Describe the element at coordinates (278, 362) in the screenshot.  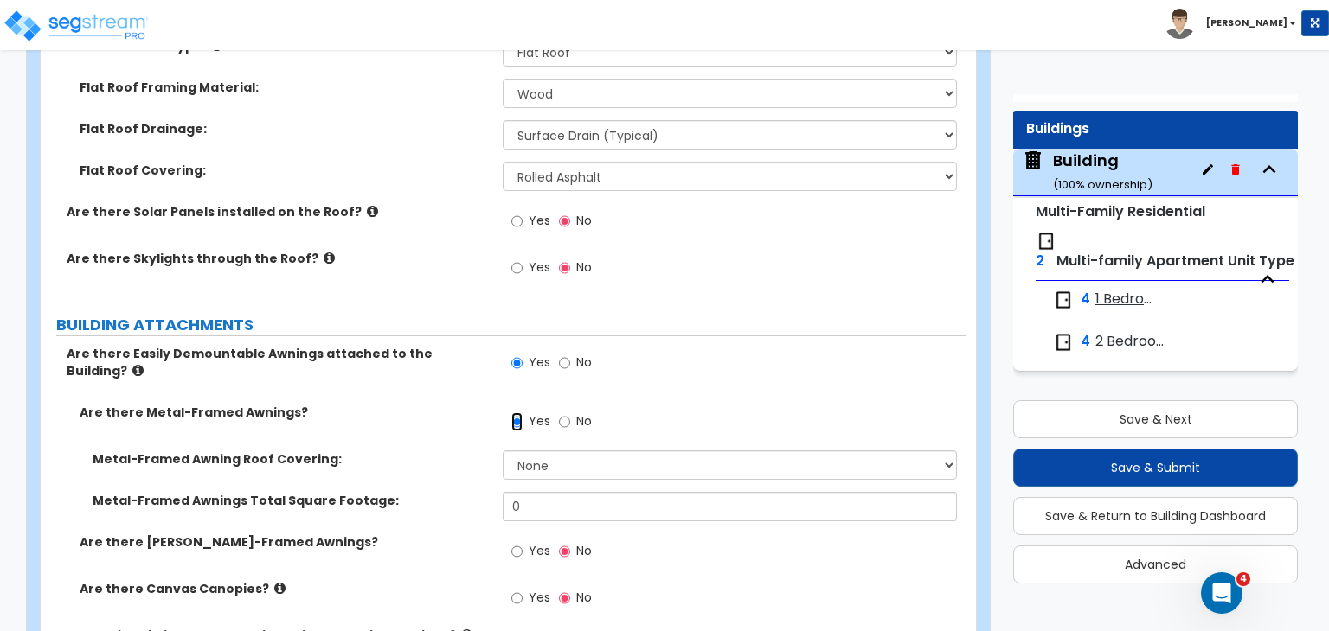
I see `label: Are there Easily Demountable Awnings attached to the Building?` at that location.